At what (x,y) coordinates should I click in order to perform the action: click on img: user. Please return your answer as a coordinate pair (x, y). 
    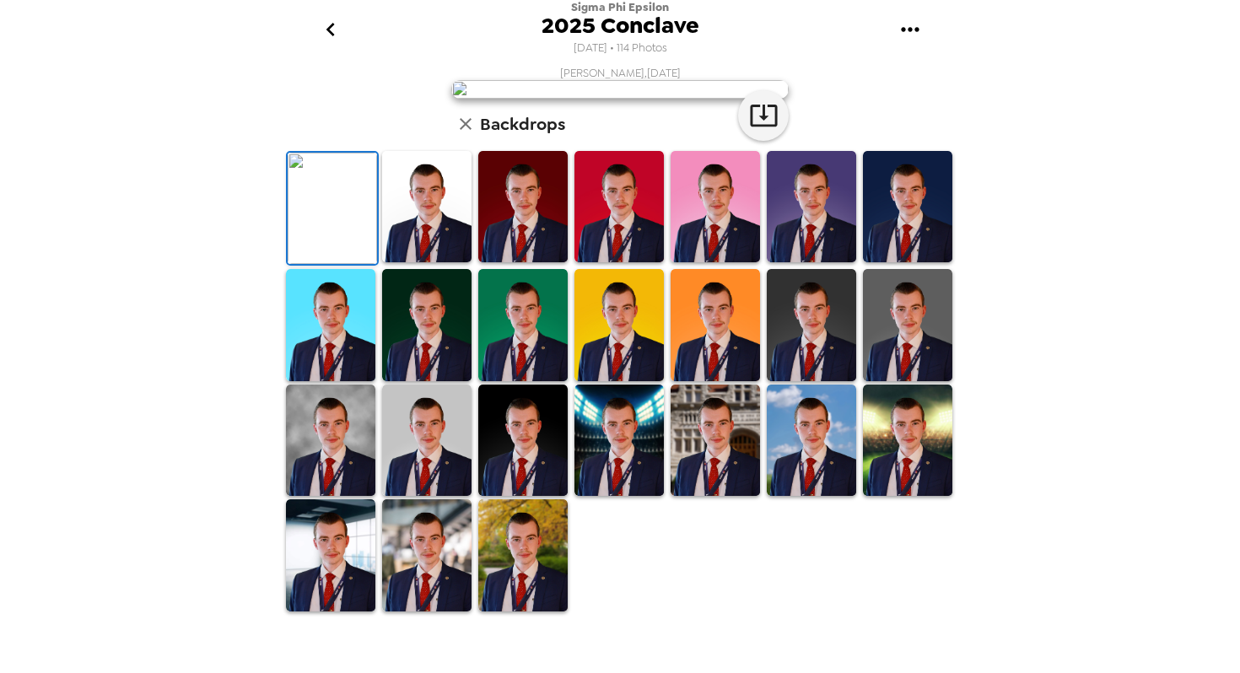
    Looking at the image, I should click on (620, 89).